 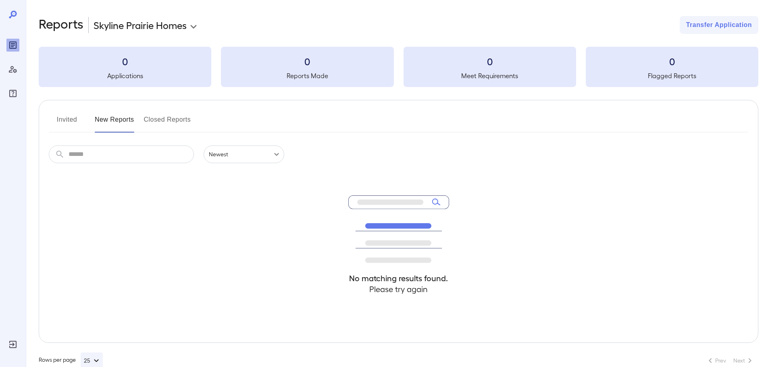 I want to click on nav: pagination navigation, so click(x=730, y=361).